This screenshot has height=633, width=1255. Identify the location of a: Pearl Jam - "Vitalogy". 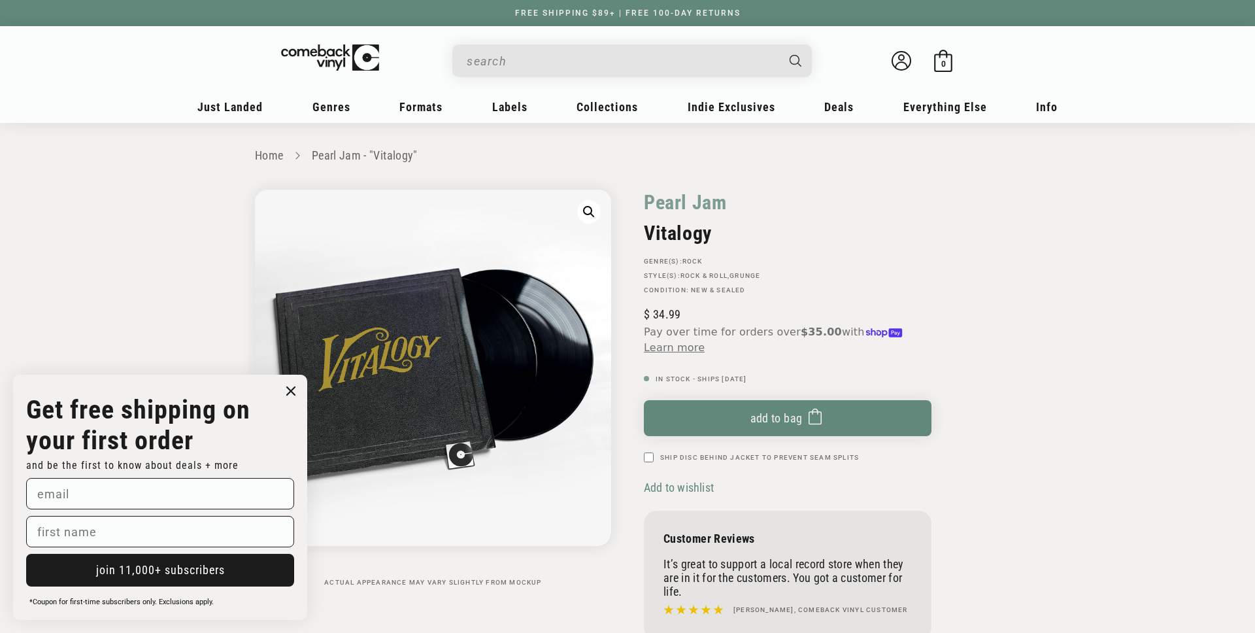
(365, 155).